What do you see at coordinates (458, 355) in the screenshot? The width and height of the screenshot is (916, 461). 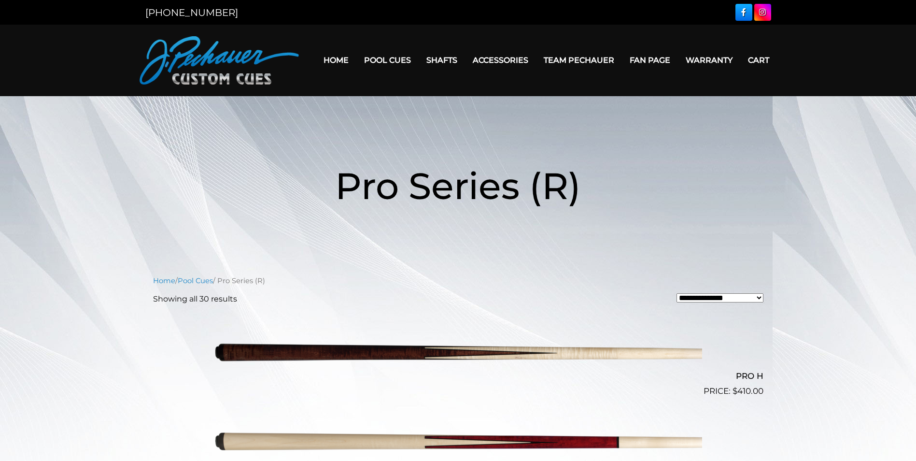 I see `a: PRO H $410.00` at bounding box center [458, 355].